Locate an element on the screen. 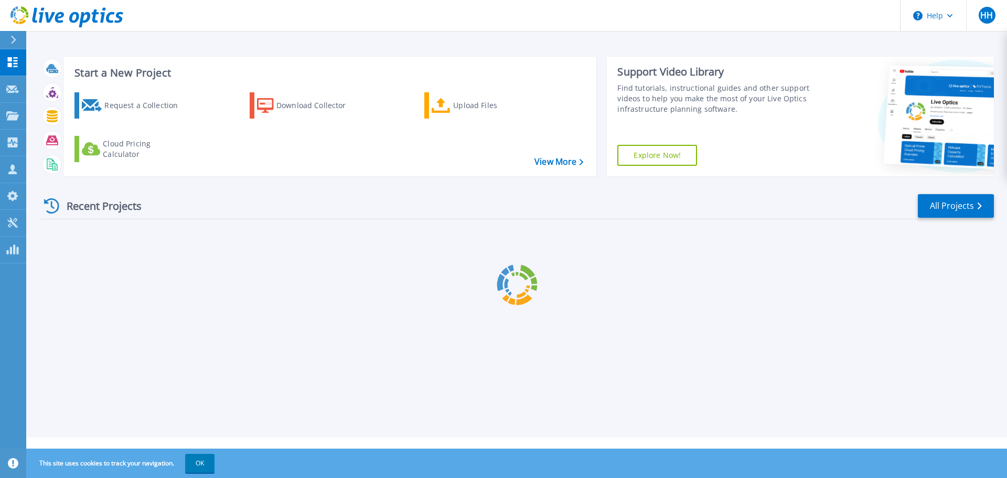 Image resolution: width=1007 pixels, height=478 pixels. a: View More is located at coordinates (559, 162).